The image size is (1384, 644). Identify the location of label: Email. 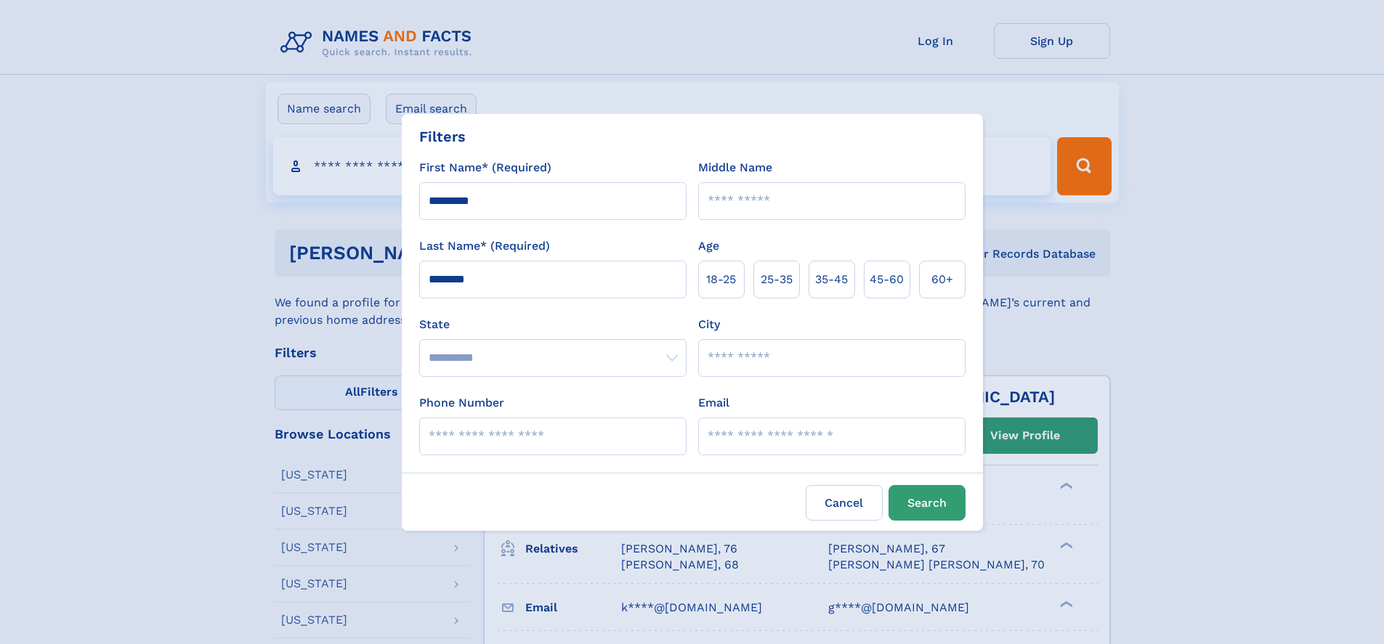
(713, 403).